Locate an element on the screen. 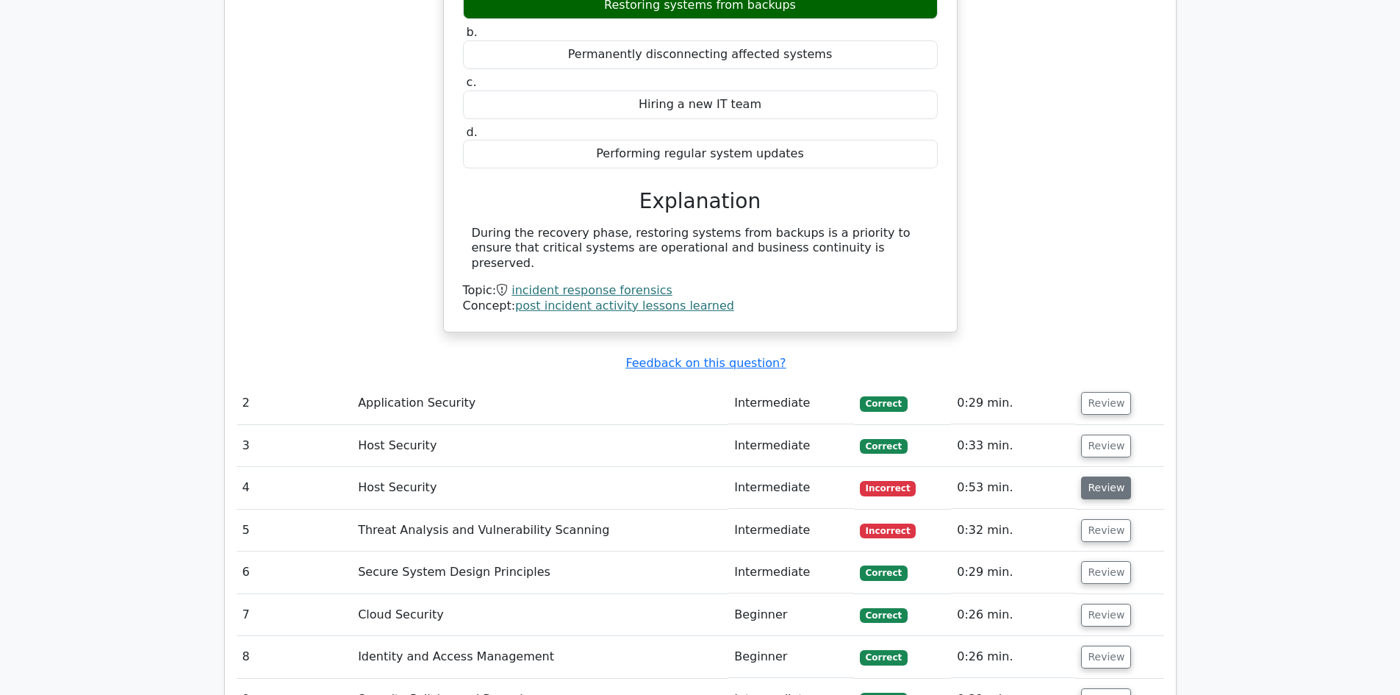 This screenshot has width=1400, height=695. div: During the recovery phase, restoring systems from backups is a priority to ensure that critical s... is located at coordinates (700, 248).